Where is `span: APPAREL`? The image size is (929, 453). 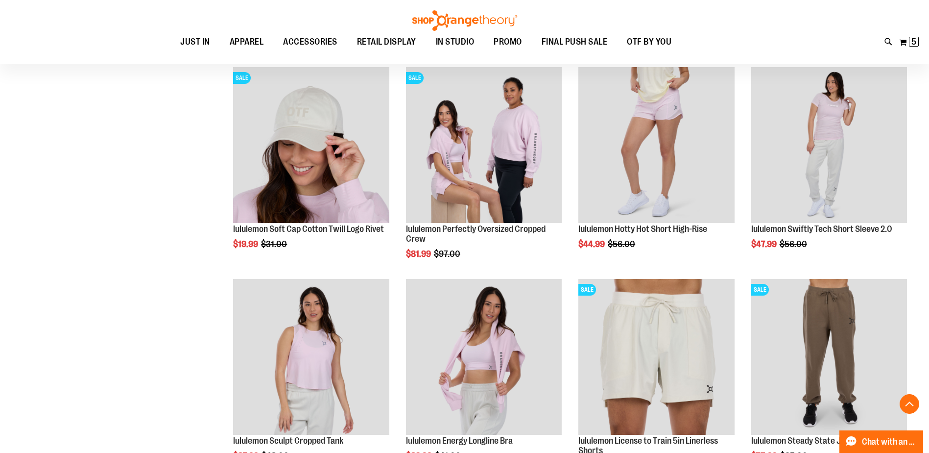 span: APPAREL is located at coordinates (247, 42).